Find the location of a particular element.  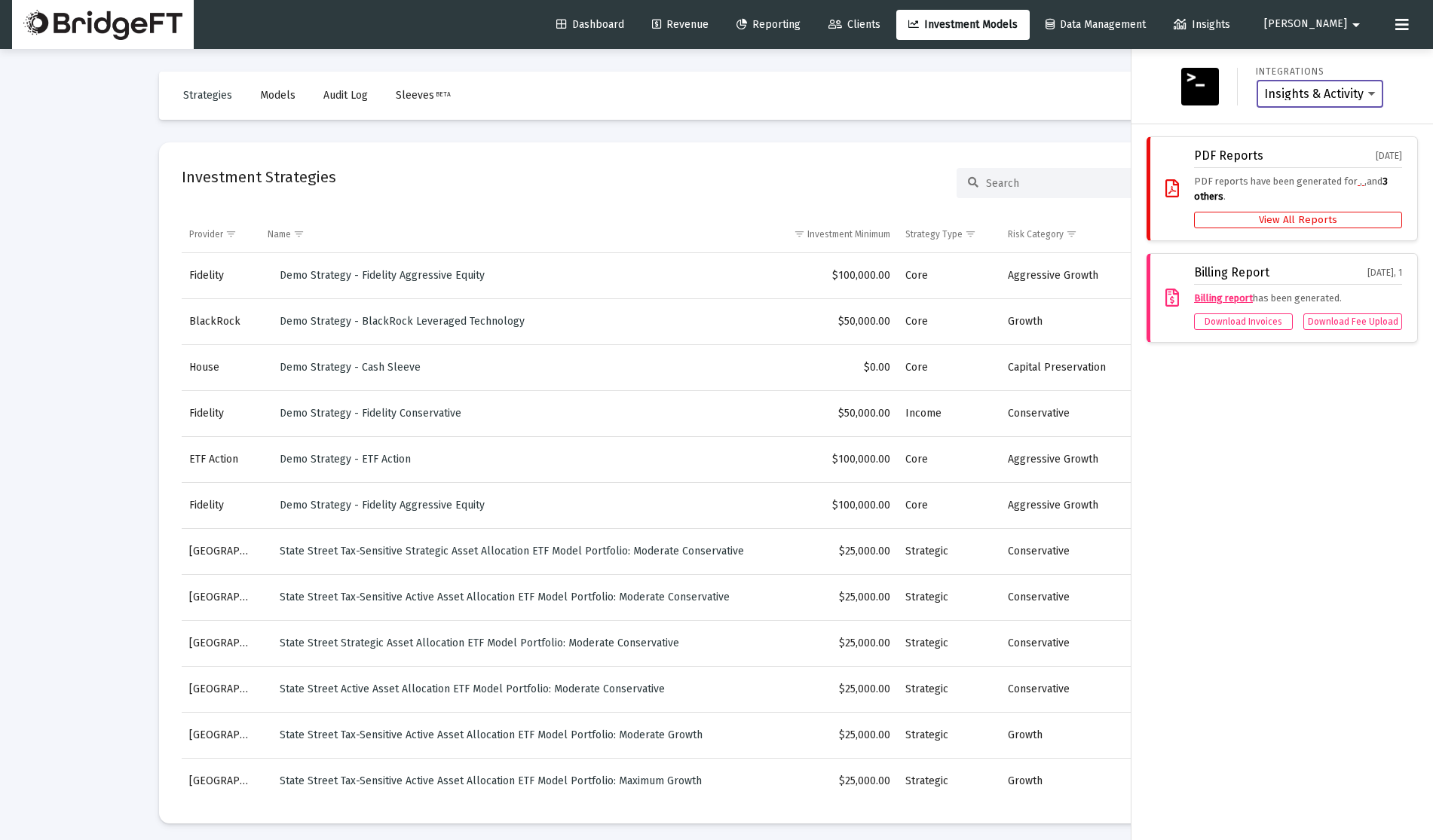

span: Dashboard is located at coordinates (590, 24).